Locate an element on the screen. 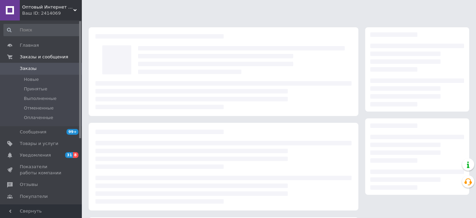 This screenshot has height=218, width=476. span: Выполненные is located at coordinates (40, 99).